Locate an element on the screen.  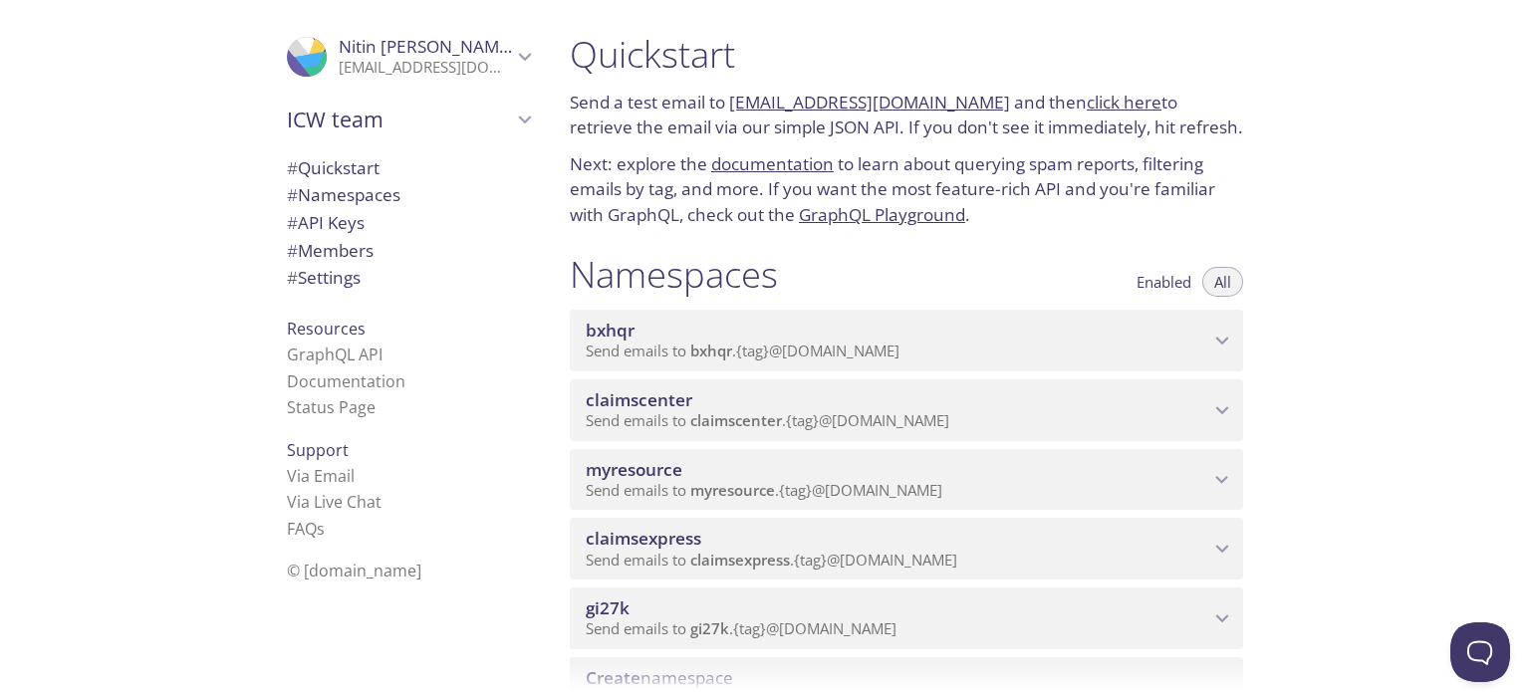
div: gi27k namespace is located at coordinates (906, 618).